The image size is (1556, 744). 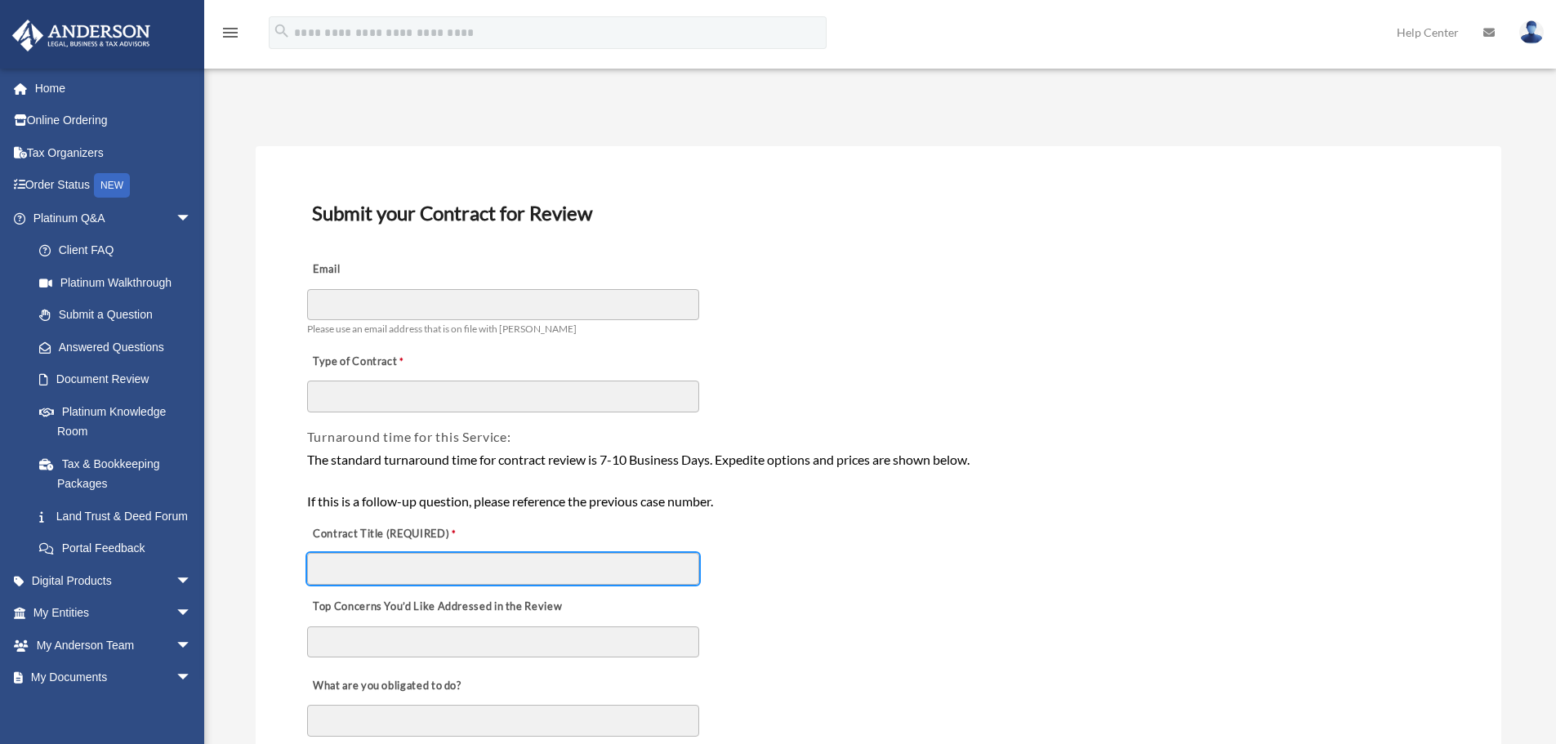 I want to click on a: My Documentsarrow_drop_down, so click(x=114, y=678).